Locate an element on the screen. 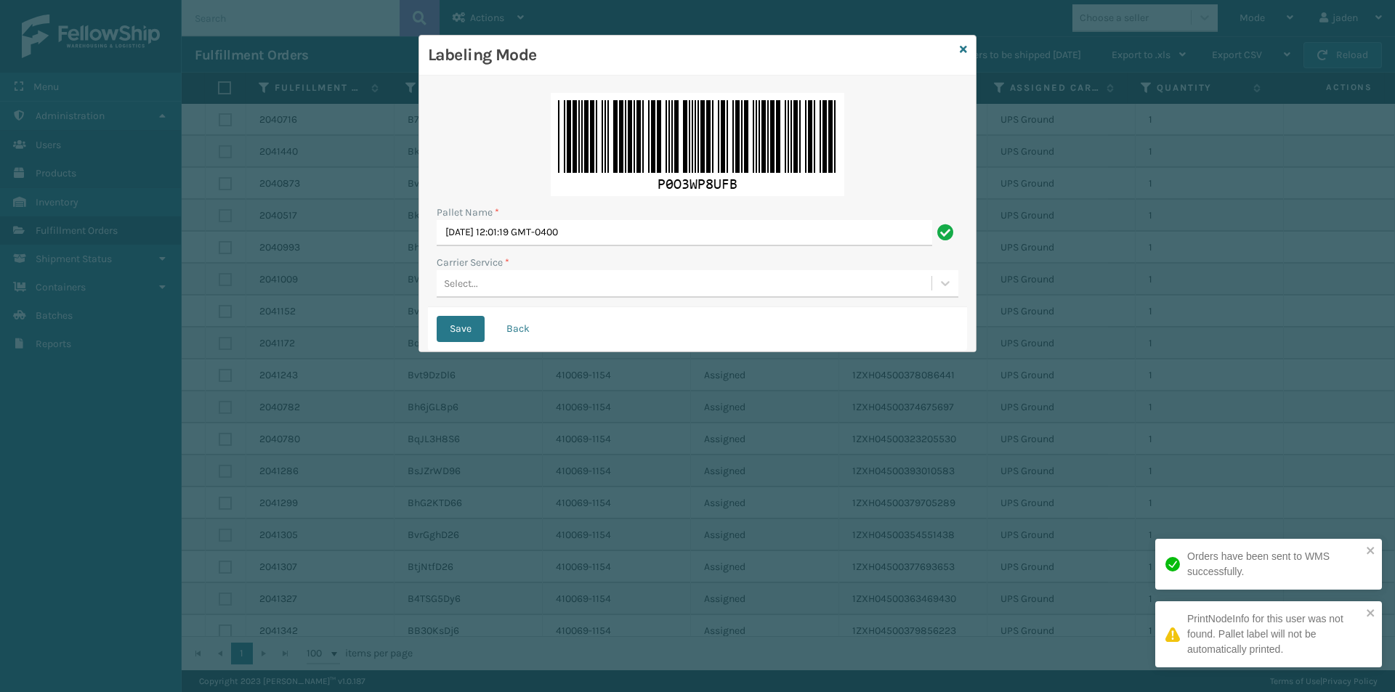  img: 9aZR2RAAAABklEQVQDADL9YpD2mCGmAAAAAElFTkSuQmCC is located at coordinates (697, 145).